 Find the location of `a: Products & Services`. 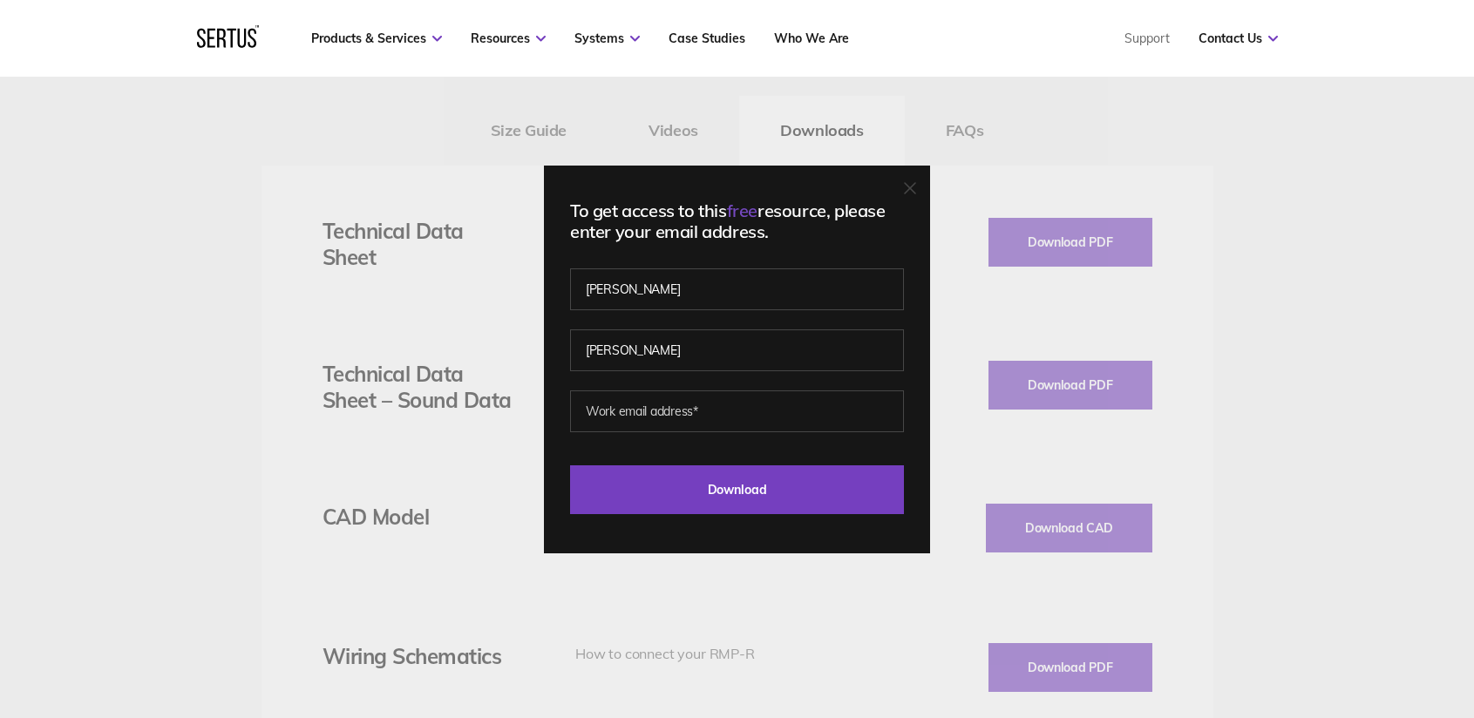

a: Products & Services is located at coordinates (377, 38).